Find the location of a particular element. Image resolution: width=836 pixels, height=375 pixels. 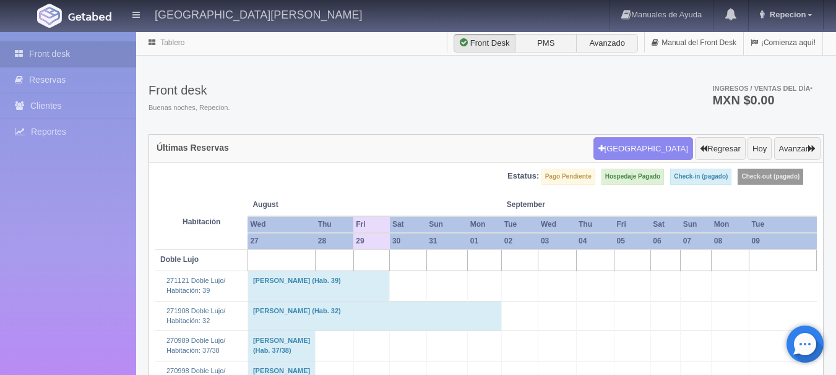

a: ¡Comienza aquí! is located at coordinates (782, 43).